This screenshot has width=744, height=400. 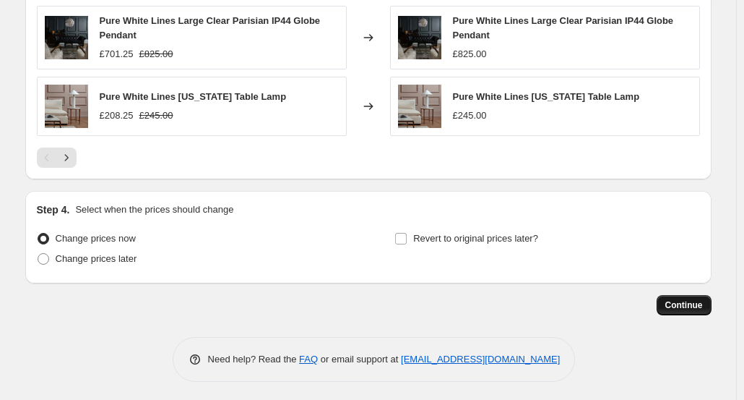 What do you see at coordinates (95, 238) in the screenshot?
I see `span: Change prices now` at bounding box center [95, 238].